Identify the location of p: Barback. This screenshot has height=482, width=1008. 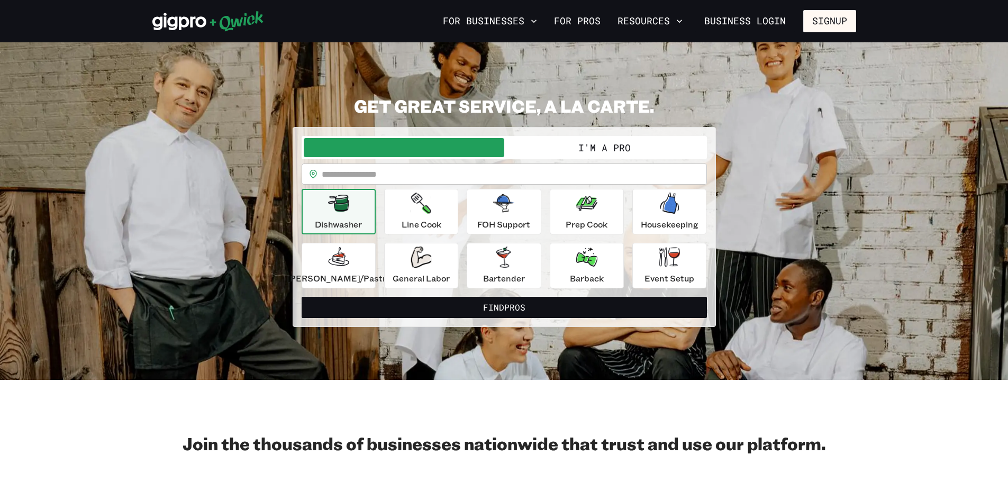
(587, 278).